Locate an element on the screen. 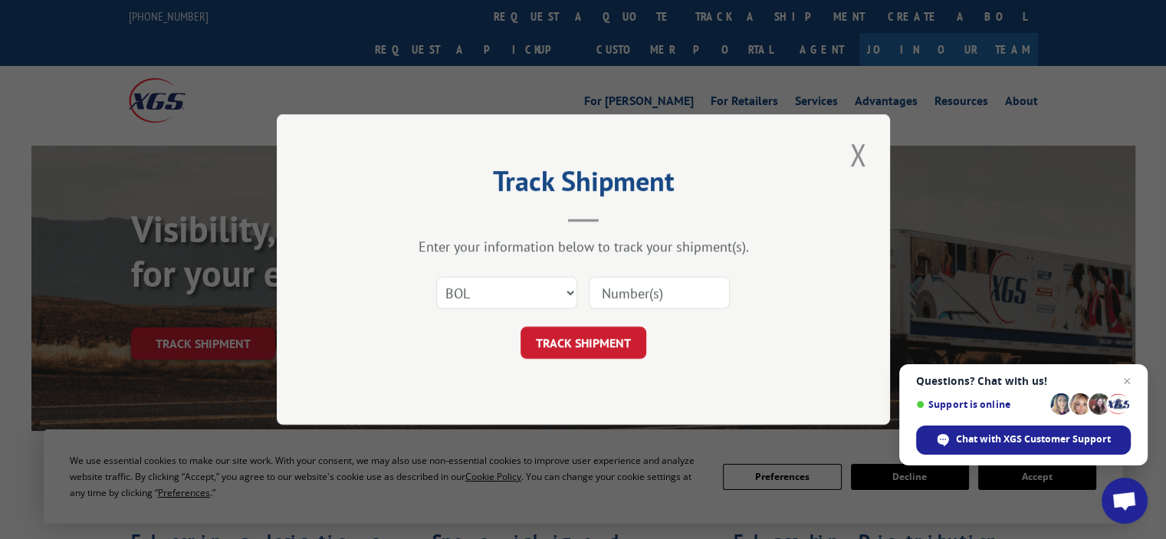 The width and height of the screenshot is (1166, 539). span: Support is online is located at coordinates (981, 404).